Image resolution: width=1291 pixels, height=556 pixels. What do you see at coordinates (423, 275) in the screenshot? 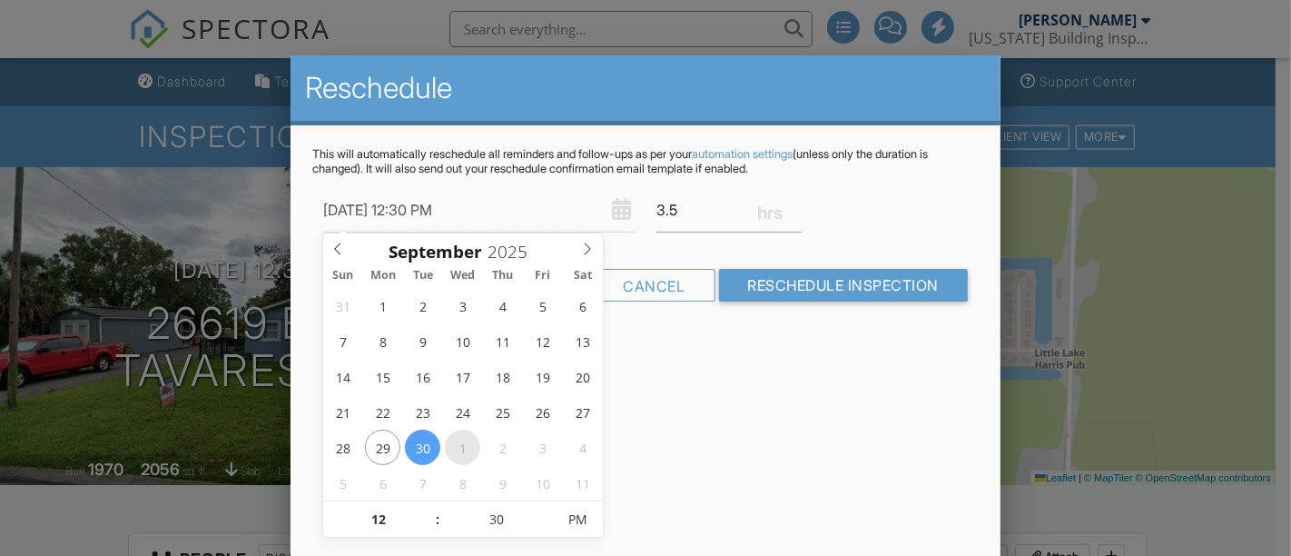
I see `span: Tue` at bounding box center [423, 275].